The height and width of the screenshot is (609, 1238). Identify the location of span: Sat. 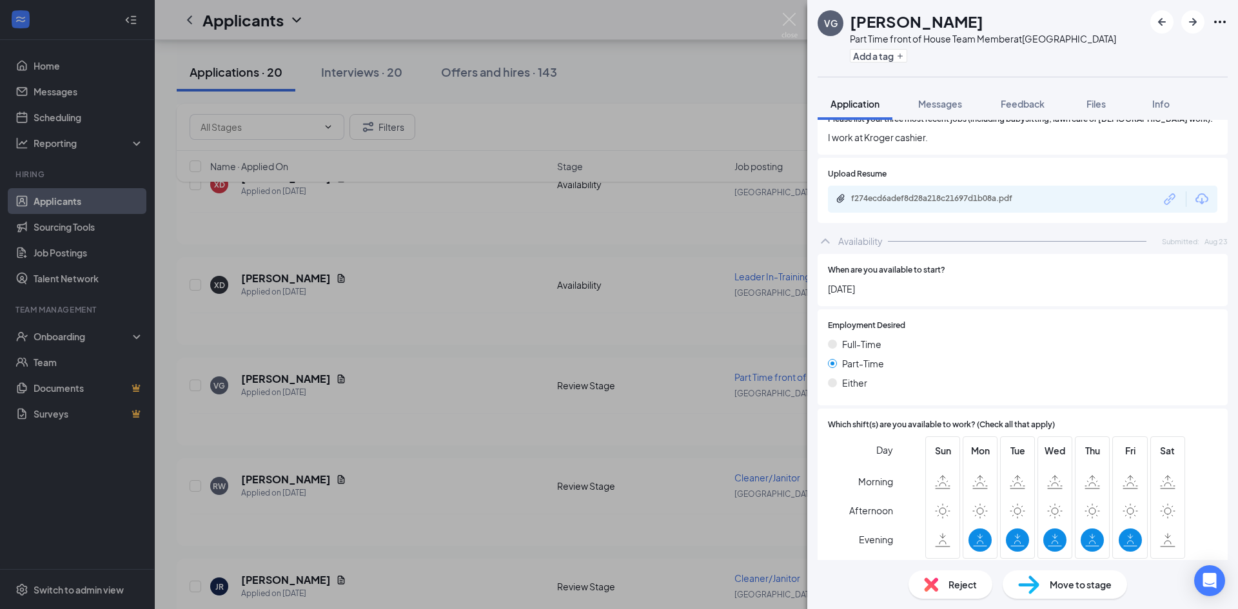
(1168, 451).